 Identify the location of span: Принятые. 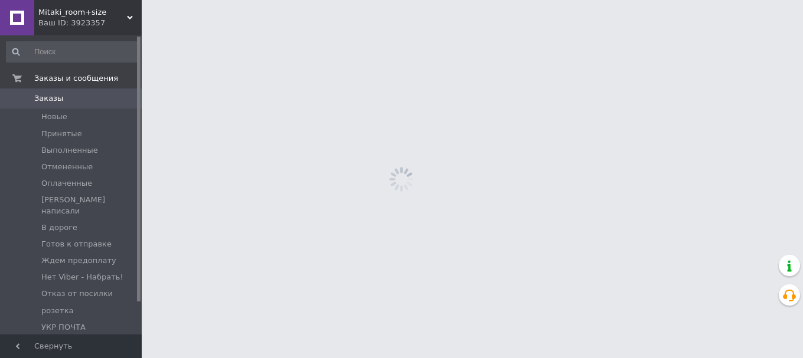
(61, 134).